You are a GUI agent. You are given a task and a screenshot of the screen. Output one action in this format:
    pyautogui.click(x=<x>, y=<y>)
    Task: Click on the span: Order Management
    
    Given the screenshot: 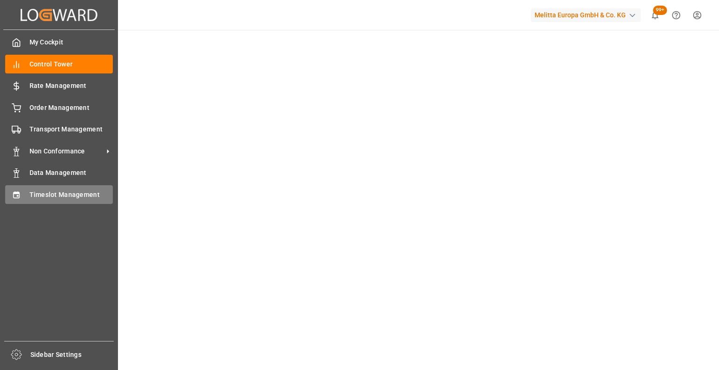 What is the action you would take?
    pyautogui.click(x=71, y=108)
    